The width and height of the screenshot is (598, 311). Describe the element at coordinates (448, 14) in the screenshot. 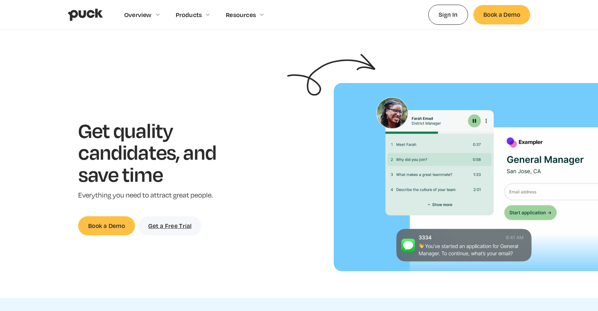

I see `a: Sign In` at that location.